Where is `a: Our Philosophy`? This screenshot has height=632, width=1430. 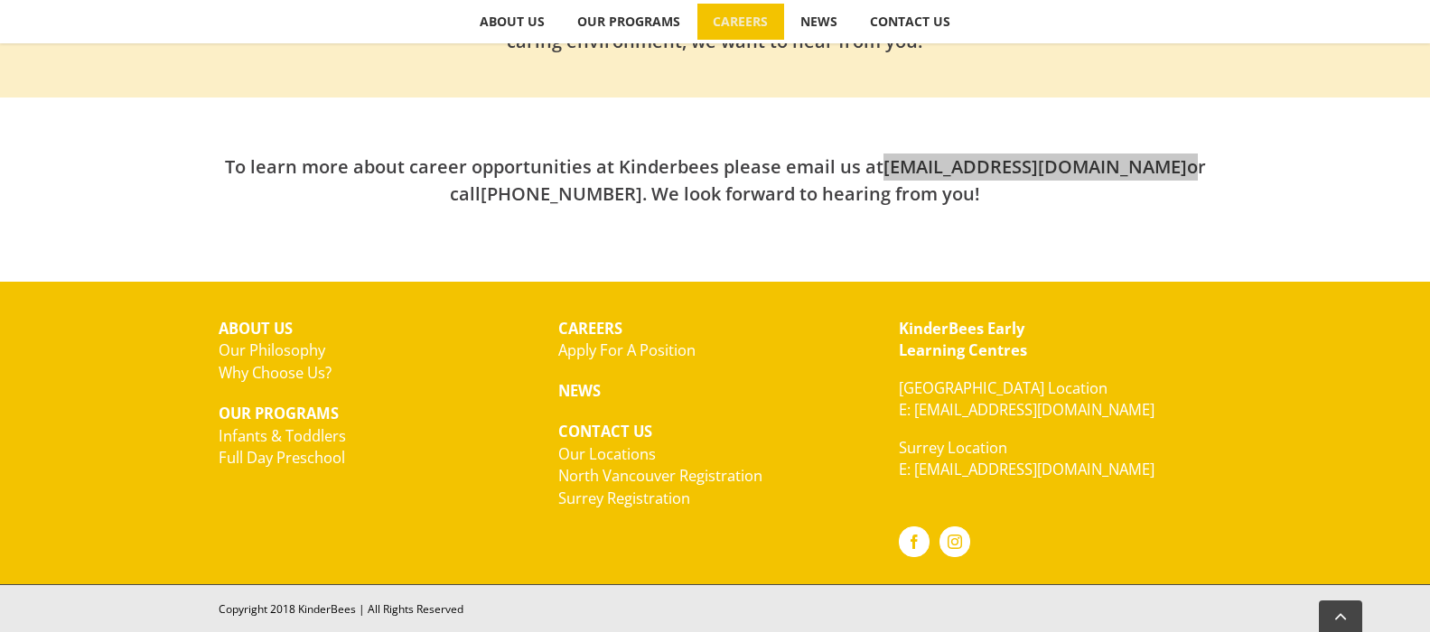
a: Our Philosophy is located at coordinates (272, 350).